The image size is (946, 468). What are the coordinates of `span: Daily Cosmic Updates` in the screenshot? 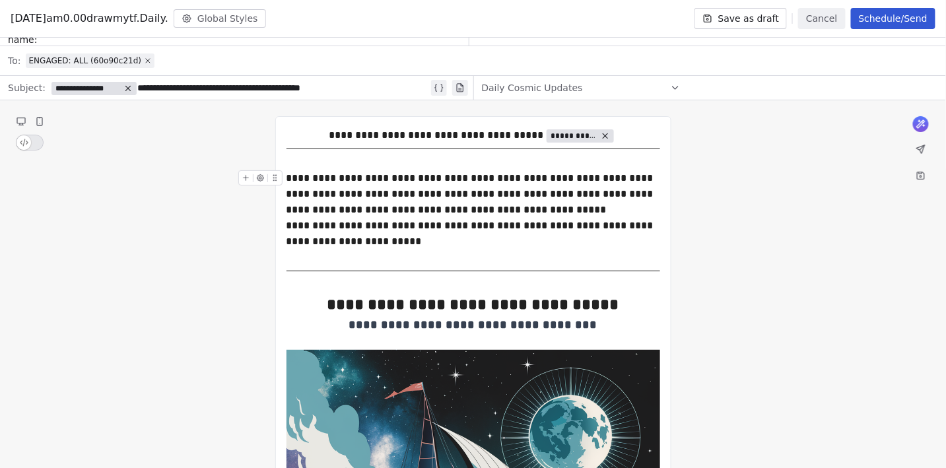 It's located at (532, 88).